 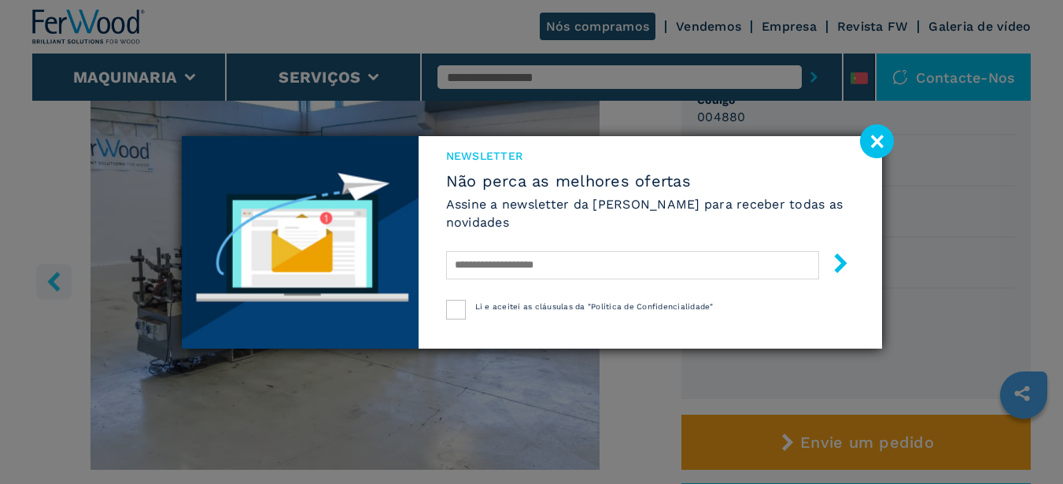 What do you see at coordinates (594, 306) in the screenshot?
I see `span: Li e aceitei as cláusulas da "Política de Confidencialidade"` at bounding box center [594, 306].